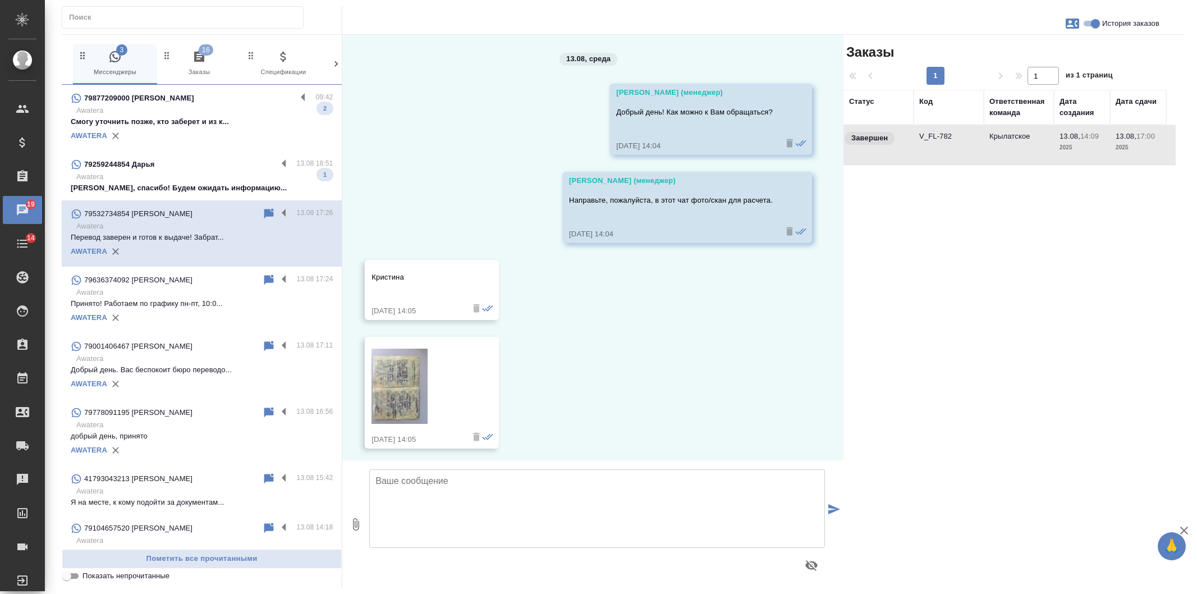 The image size is (1197, 594). What do you see at coordinates (202, 559) in the screenshot?
I see `span: Пометить все прочитанными` at bounding box center [202, 559].